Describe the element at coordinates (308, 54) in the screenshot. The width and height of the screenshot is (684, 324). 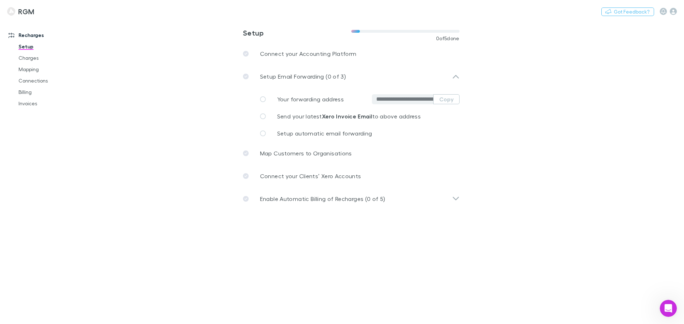
I see `p: Connect your Accounting Platform` at that location.